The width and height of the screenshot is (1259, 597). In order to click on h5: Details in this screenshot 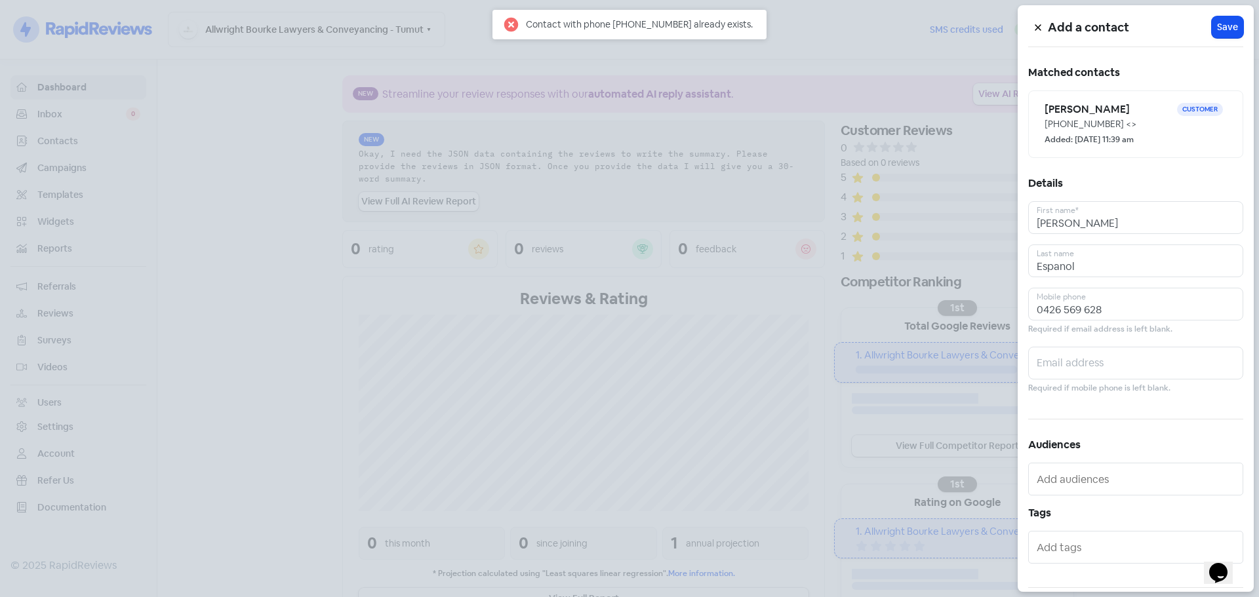, I will do `click(1136, 184)`.